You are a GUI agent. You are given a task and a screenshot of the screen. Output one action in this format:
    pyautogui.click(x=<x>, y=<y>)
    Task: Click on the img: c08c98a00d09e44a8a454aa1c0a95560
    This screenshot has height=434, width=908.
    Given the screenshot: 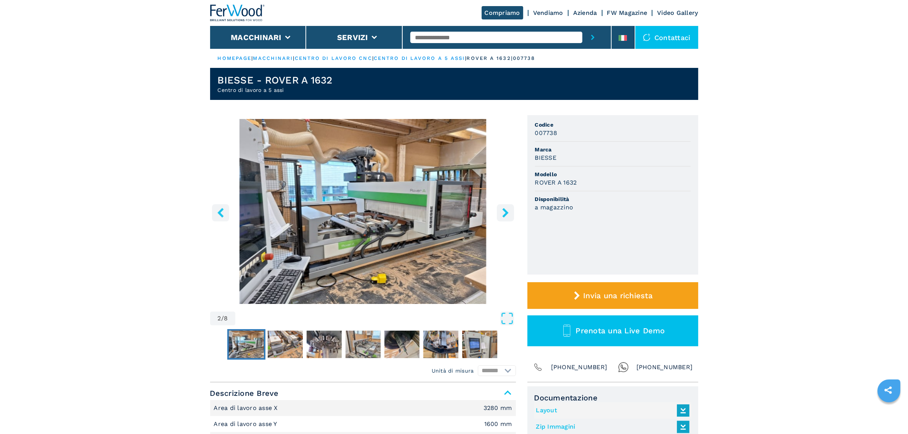 What is the action you would take?
    pyautogui.click(x=324, y=344)
    